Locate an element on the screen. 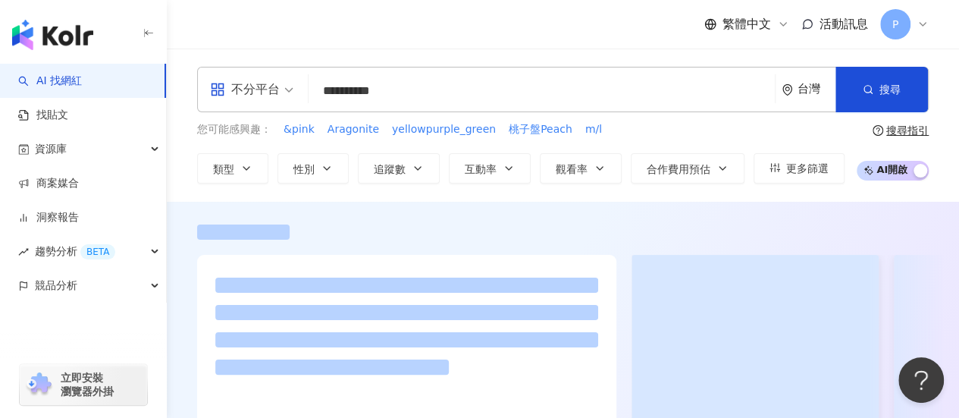  span: yellowpurple_green is located at coordinates (443, 130).